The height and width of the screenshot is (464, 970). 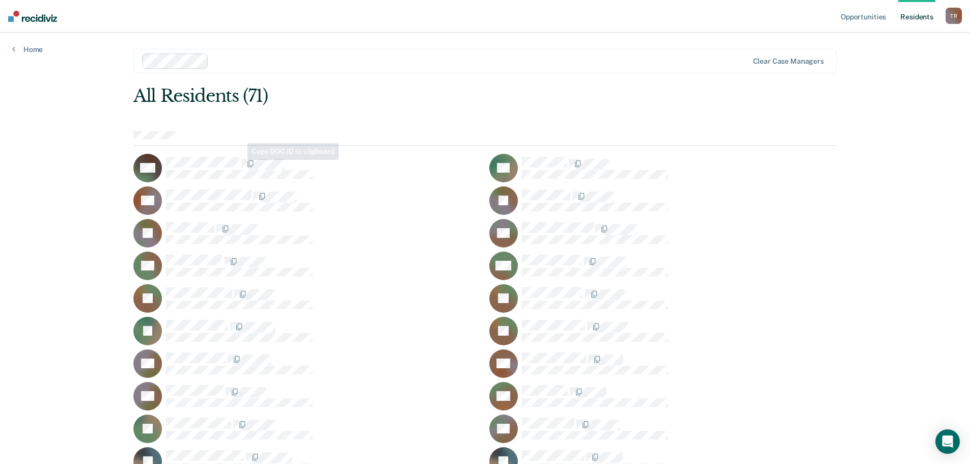 What do you see at coordinates (788, 61) in the screenshot?
I see `div: Clear case managers` at bounding box center [788, 61].